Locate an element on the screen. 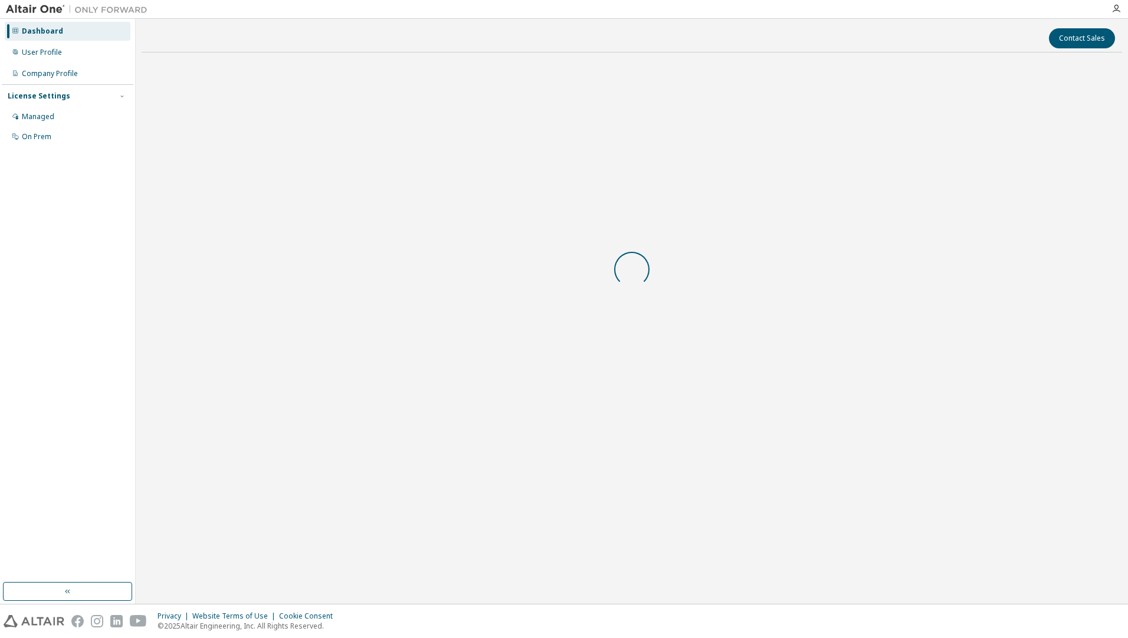  div: License Settings is located at coordinates (39, 96).